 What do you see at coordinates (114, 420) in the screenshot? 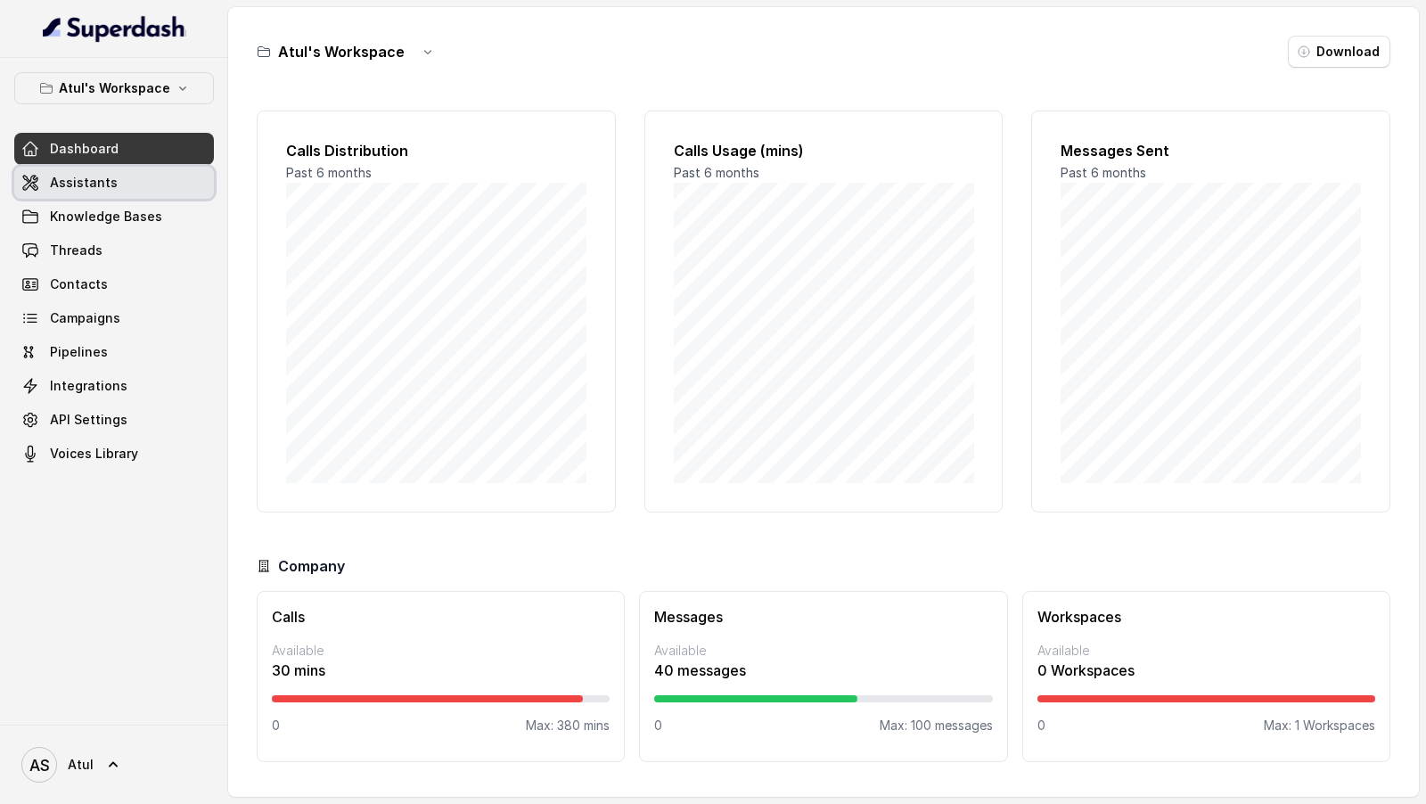
I see `a: API Settings` at bounding box center [114, 420].